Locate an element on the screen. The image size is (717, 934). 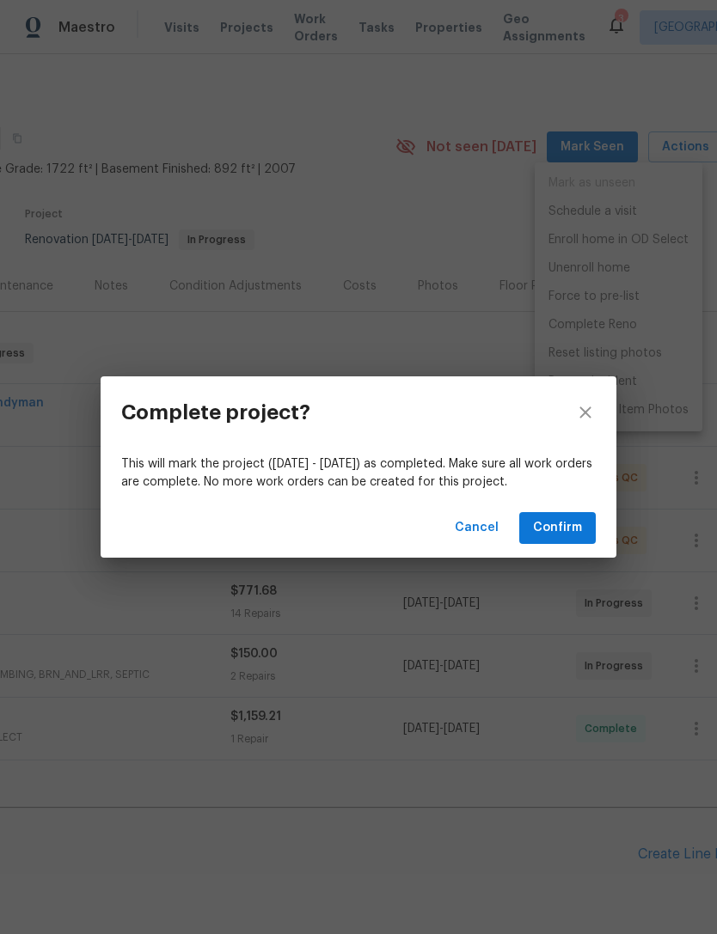
button: close is located at coordinates (585, 413).